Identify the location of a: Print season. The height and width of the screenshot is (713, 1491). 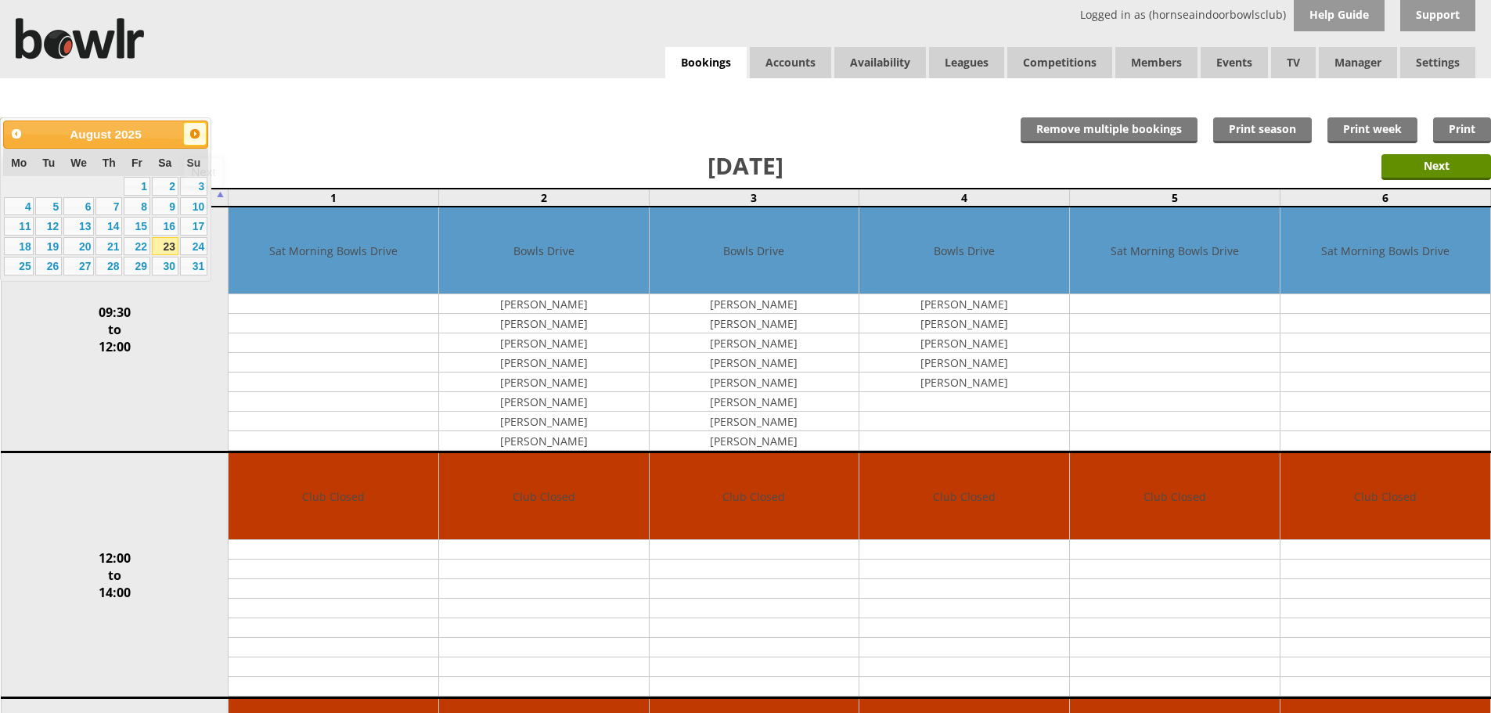
(1262, 130).